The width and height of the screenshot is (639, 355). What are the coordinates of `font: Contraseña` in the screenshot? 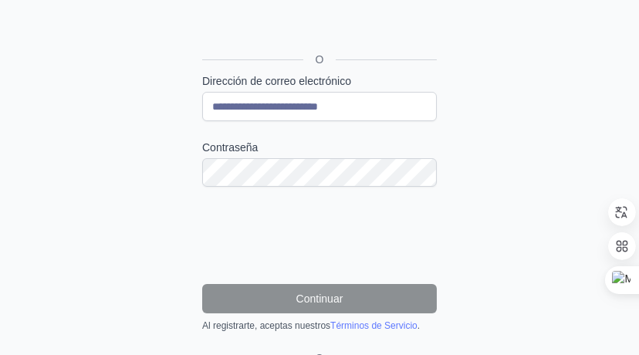 It's located at (230, 147).